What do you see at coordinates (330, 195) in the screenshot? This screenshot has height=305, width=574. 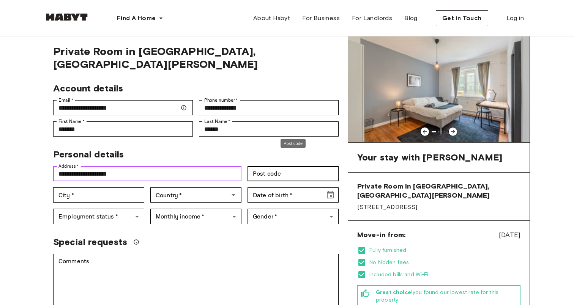 I see `button: Choose date` at bounding box center [330, 195].